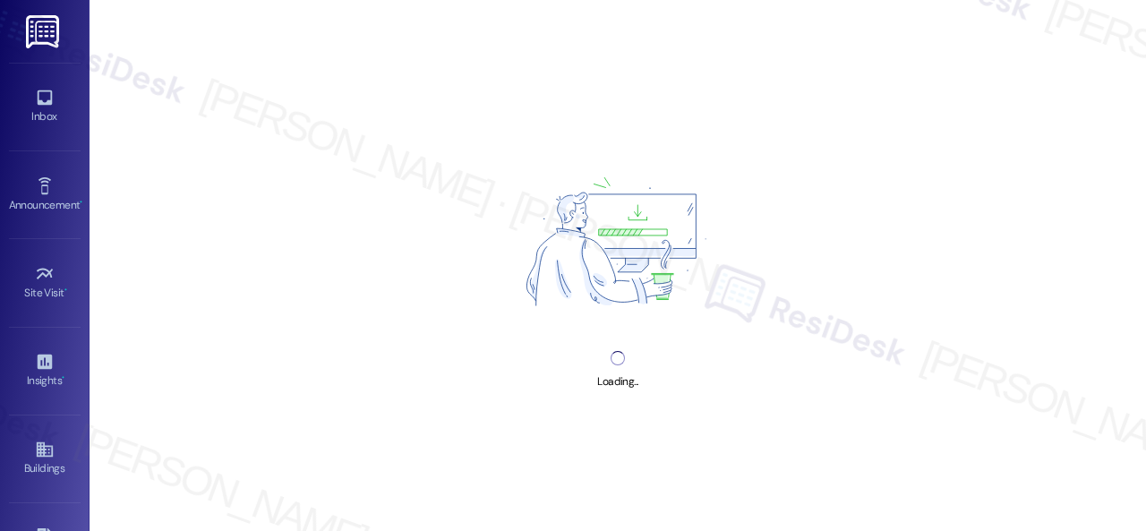 The image size is (1146, 531). Describe the element at coordinates (45, 107) in the screenshot. I see `a: Inbox` at that location.